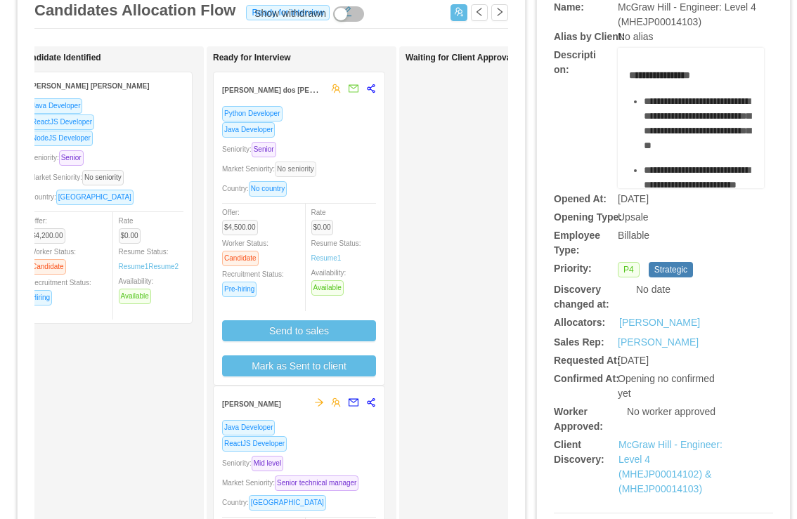 This screenshot has height=519, width=797. I want to click on button: icon: right, so click(500, 13).